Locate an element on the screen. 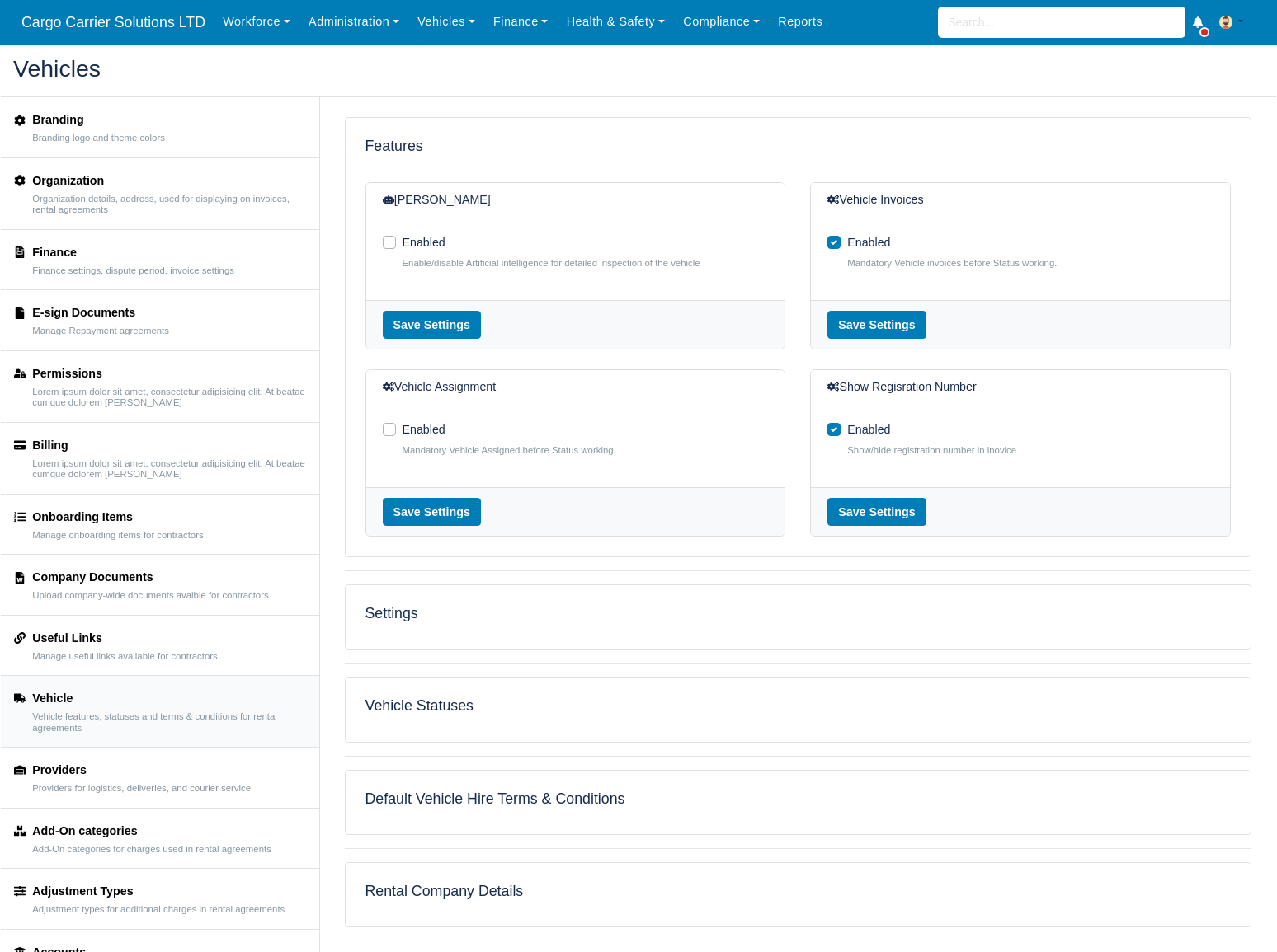  div: Adjustment Types is located at coordinates (158, 892).